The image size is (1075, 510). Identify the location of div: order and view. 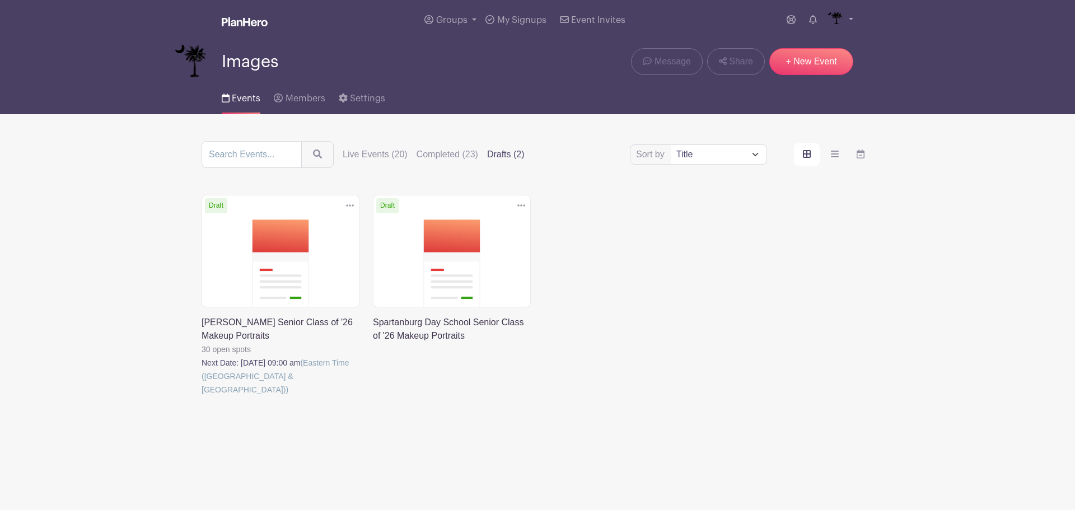
(833, 154).